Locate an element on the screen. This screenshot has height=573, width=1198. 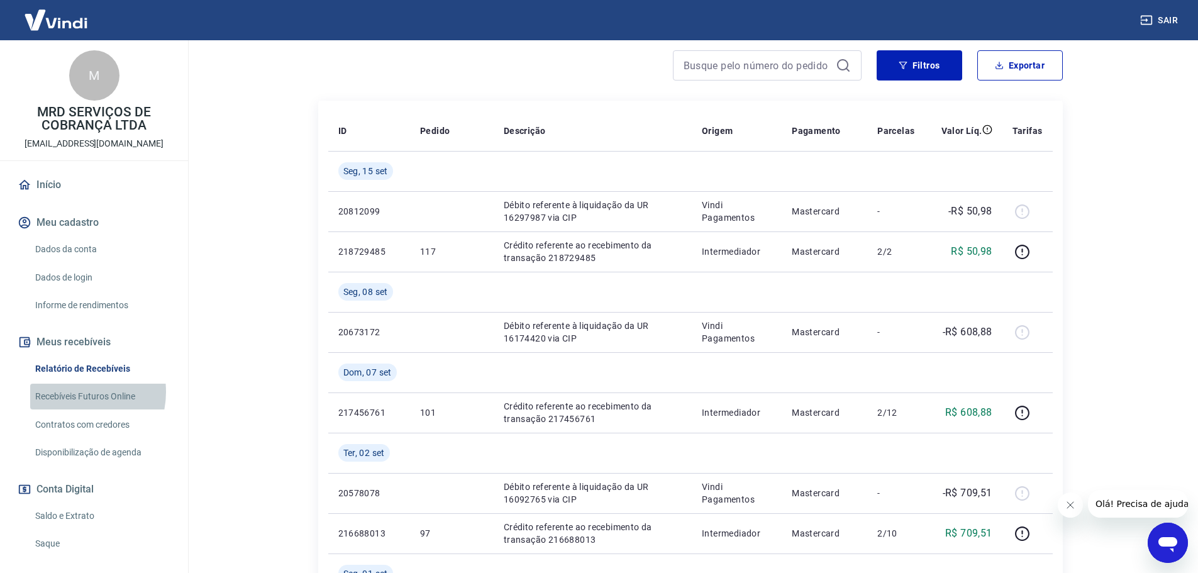
p: Descrição is located at coordinates (524, 131).